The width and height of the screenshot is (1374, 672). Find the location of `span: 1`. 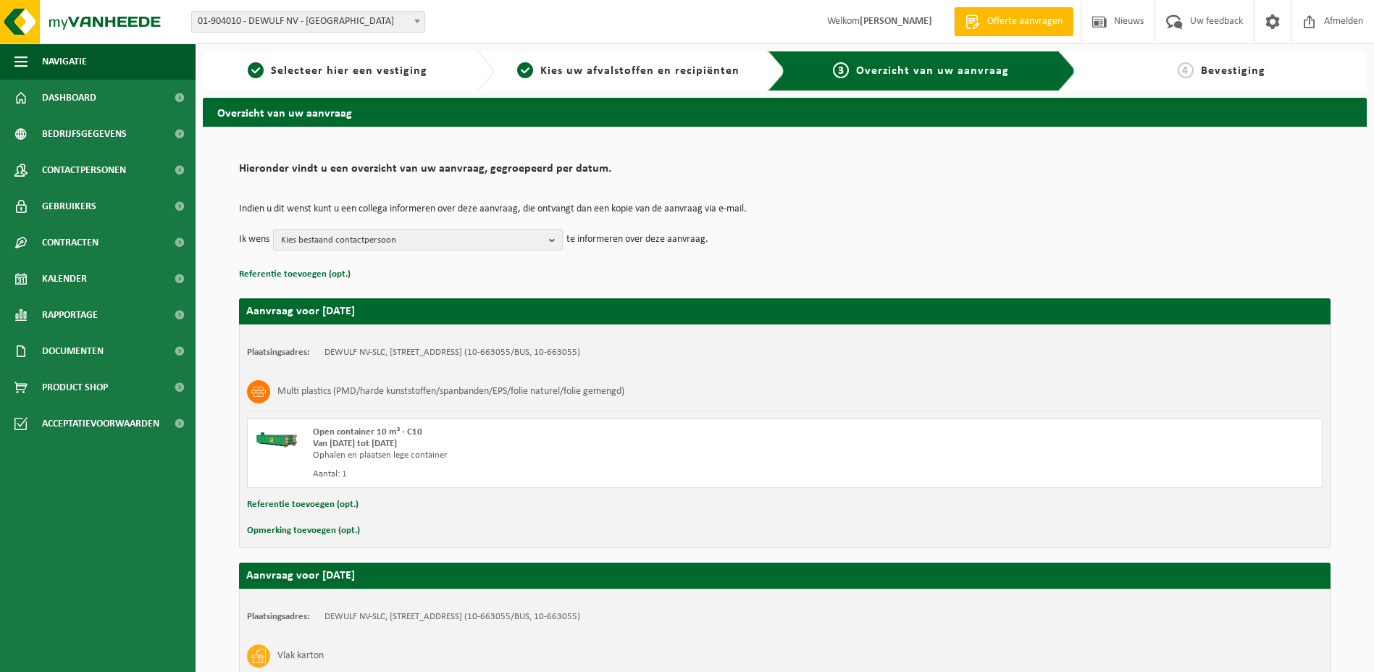

span: 1 is located at coordinates (256, 70).